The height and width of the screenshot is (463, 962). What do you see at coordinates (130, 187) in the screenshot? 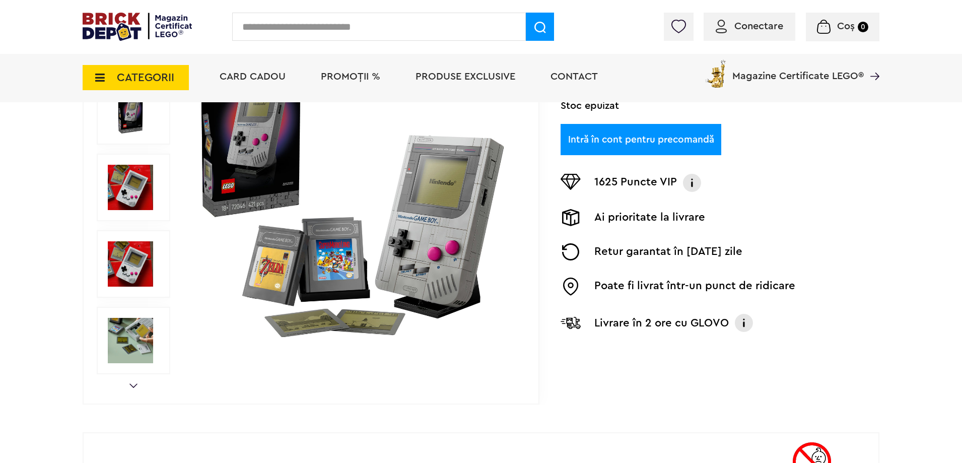
I see `img: Game Boy LEGO 72046` at bounding box center [130, 187].